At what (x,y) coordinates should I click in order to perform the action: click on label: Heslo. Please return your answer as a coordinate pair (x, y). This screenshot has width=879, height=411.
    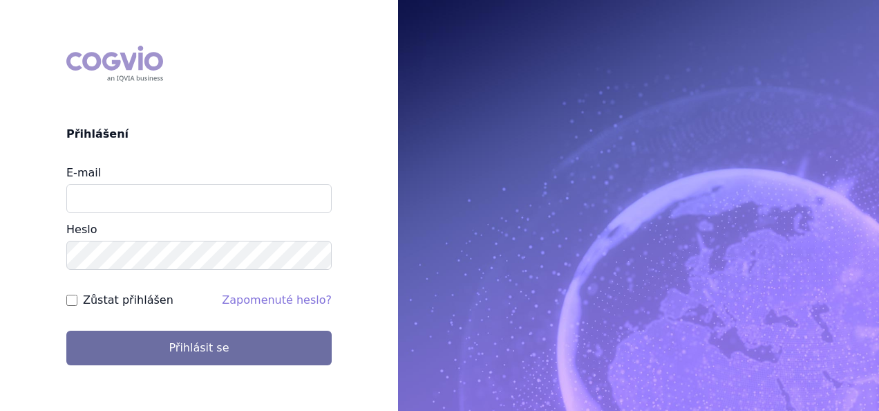
    Looking at the image, I should click on (82, 229).